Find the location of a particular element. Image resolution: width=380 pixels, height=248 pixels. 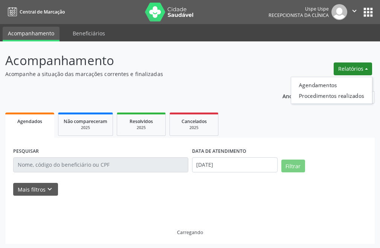

input: Selecione um intervalo is located at coordinates (235, 165).